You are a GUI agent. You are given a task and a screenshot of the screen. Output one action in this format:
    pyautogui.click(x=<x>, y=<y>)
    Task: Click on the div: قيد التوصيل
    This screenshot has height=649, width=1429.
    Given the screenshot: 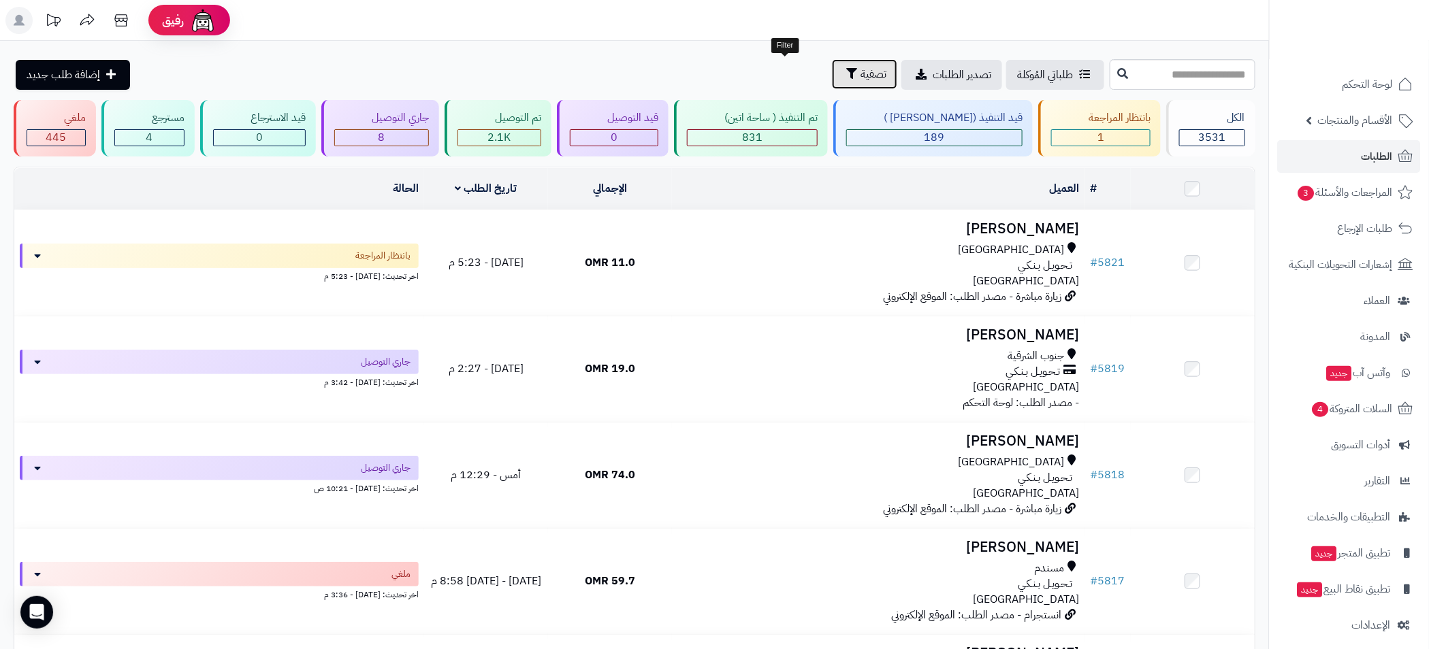 What is the action you would take?
    pyautogui.click(x=614, y=118)
    